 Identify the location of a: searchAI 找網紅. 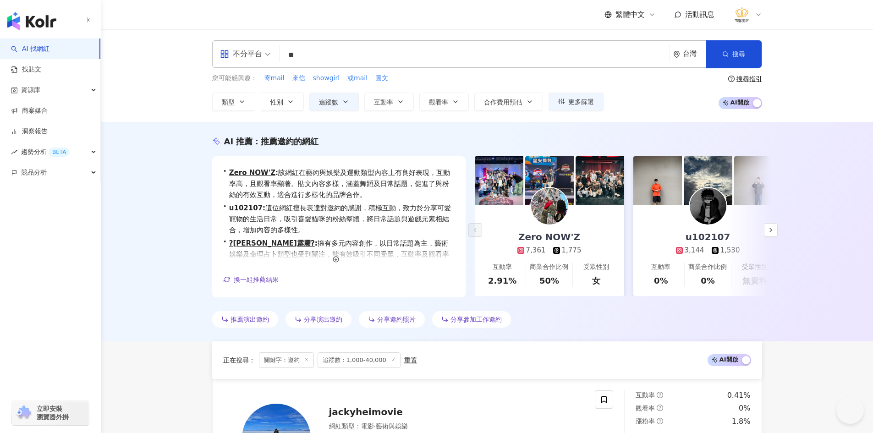
(30, 49).